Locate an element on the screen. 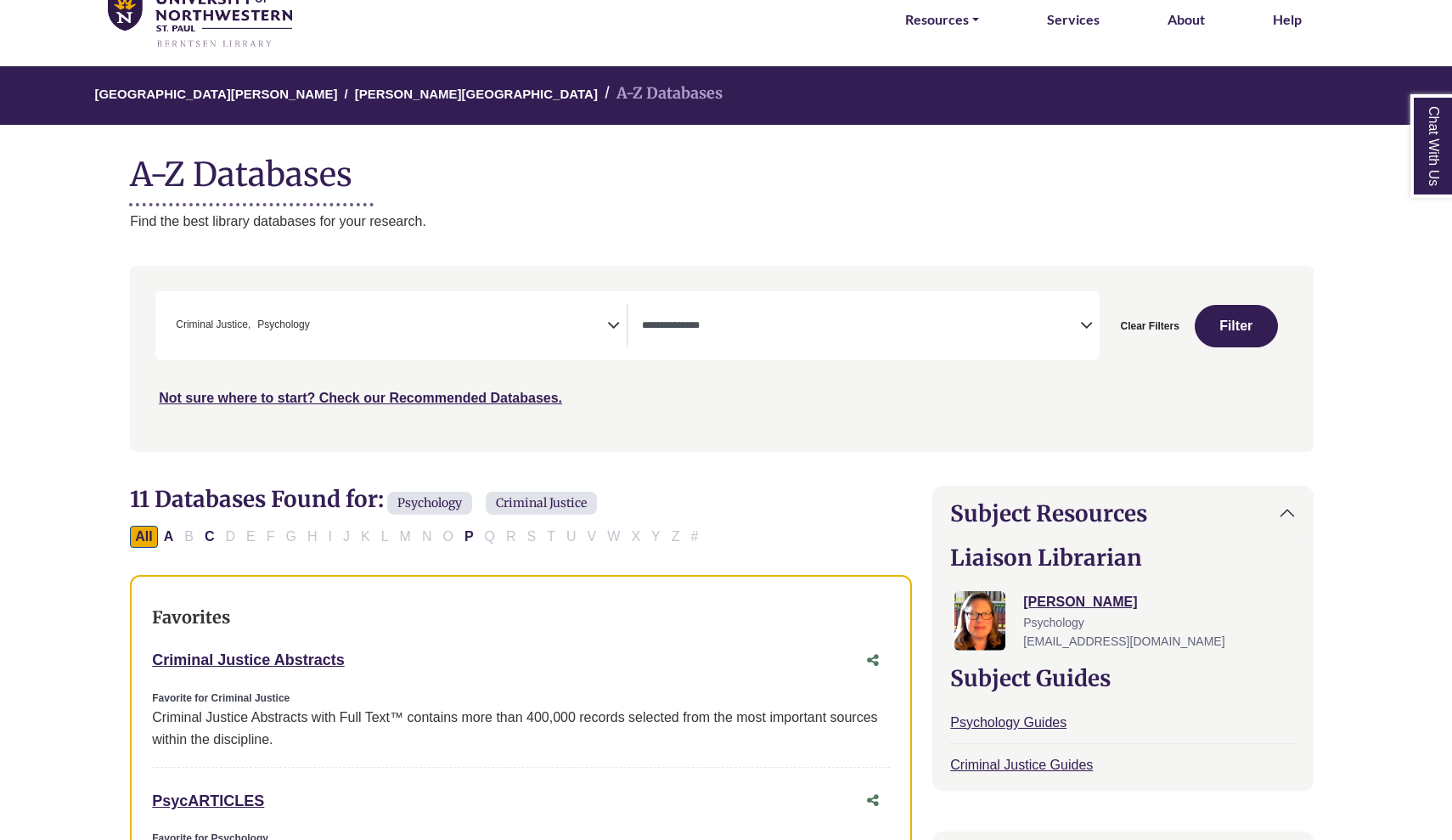 This screenshot has height=840, width=1452. nav: breadcrumb is located at coordinates (722, 95).